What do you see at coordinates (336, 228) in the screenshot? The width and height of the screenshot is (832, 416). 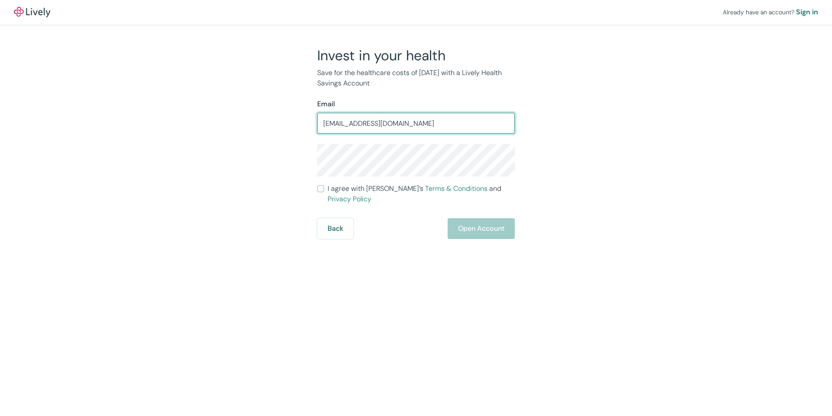 I see `button: Back` at bounding box center [336, 228].